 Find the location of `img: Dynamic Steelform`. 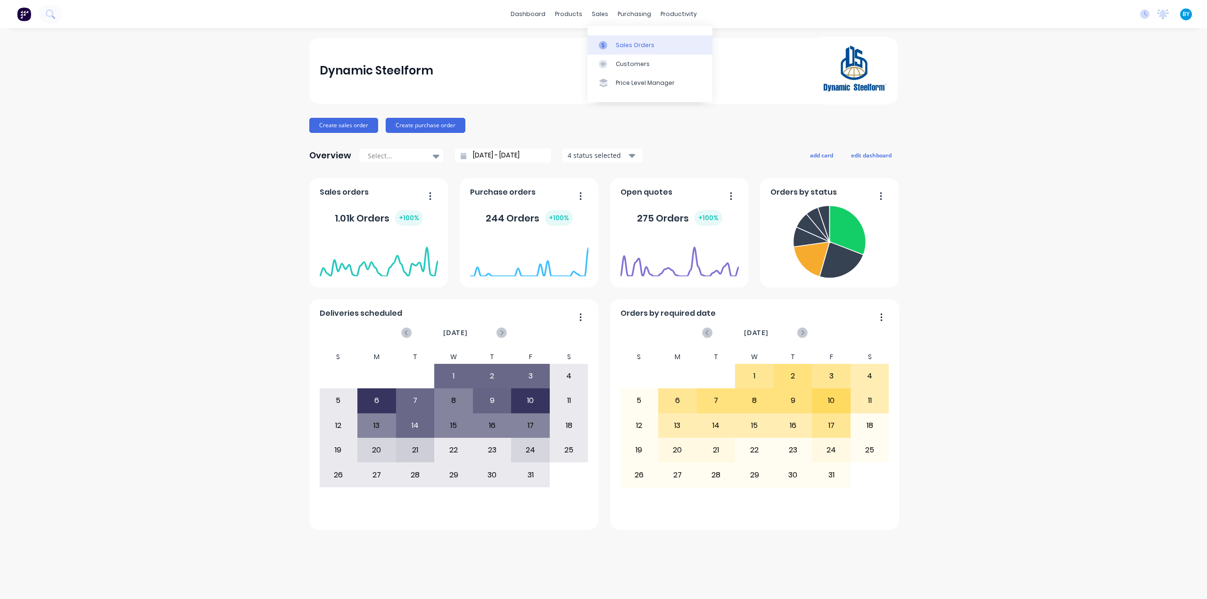

img: Dynamic Steelform is located at coordinates (854, 71).